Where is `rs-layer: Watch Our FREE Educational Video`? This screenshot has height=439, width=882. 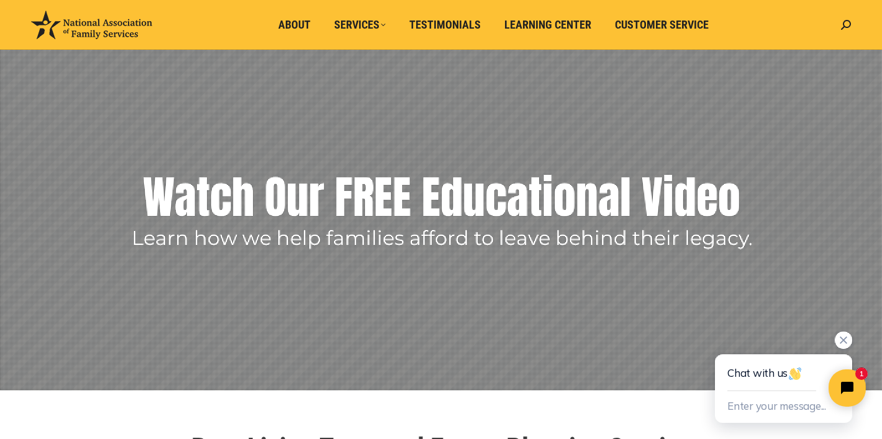 rs-layer: Watch Our FREE Educational Video is located at coordinates (442, 197).